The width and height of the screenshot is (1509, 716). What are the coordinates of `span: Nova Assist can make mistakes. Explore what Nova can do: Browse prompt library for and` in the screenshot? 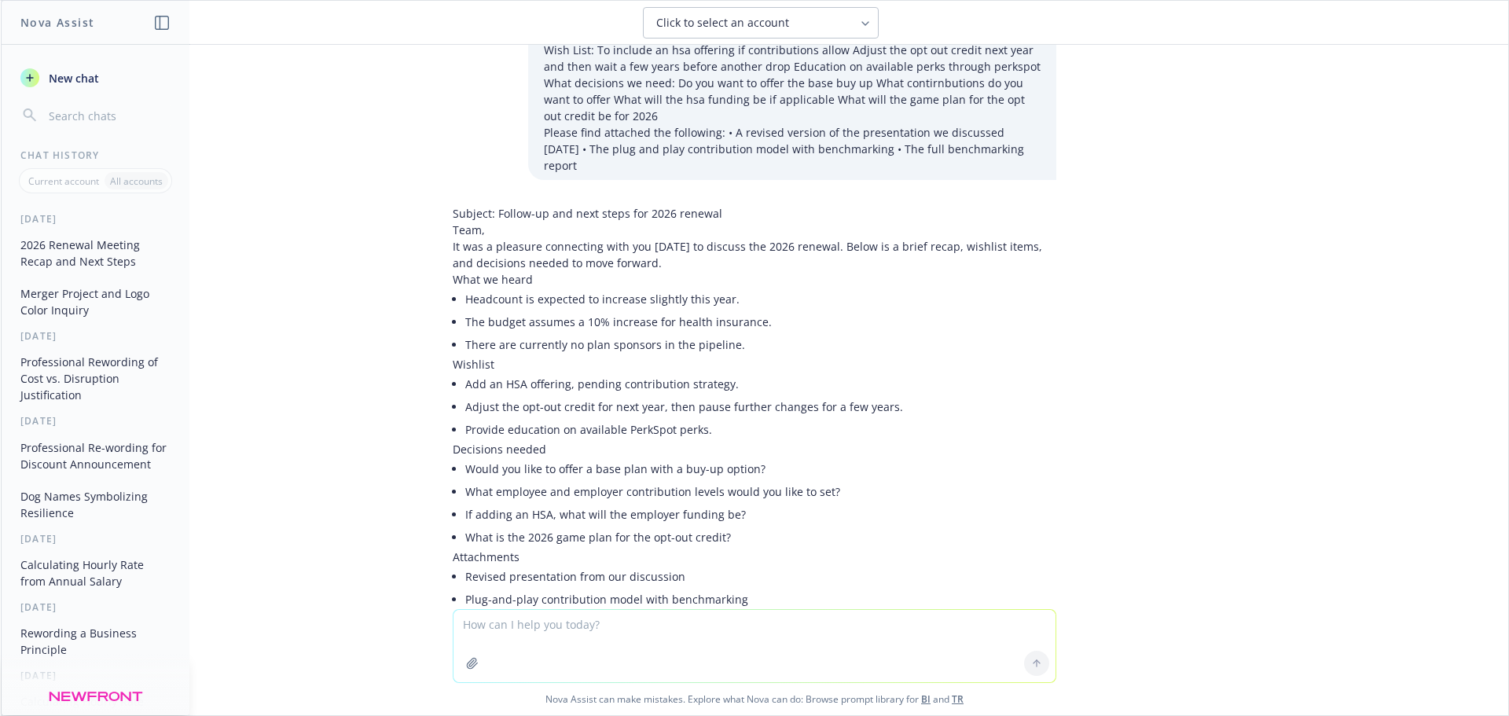 It's located at (755, 699).